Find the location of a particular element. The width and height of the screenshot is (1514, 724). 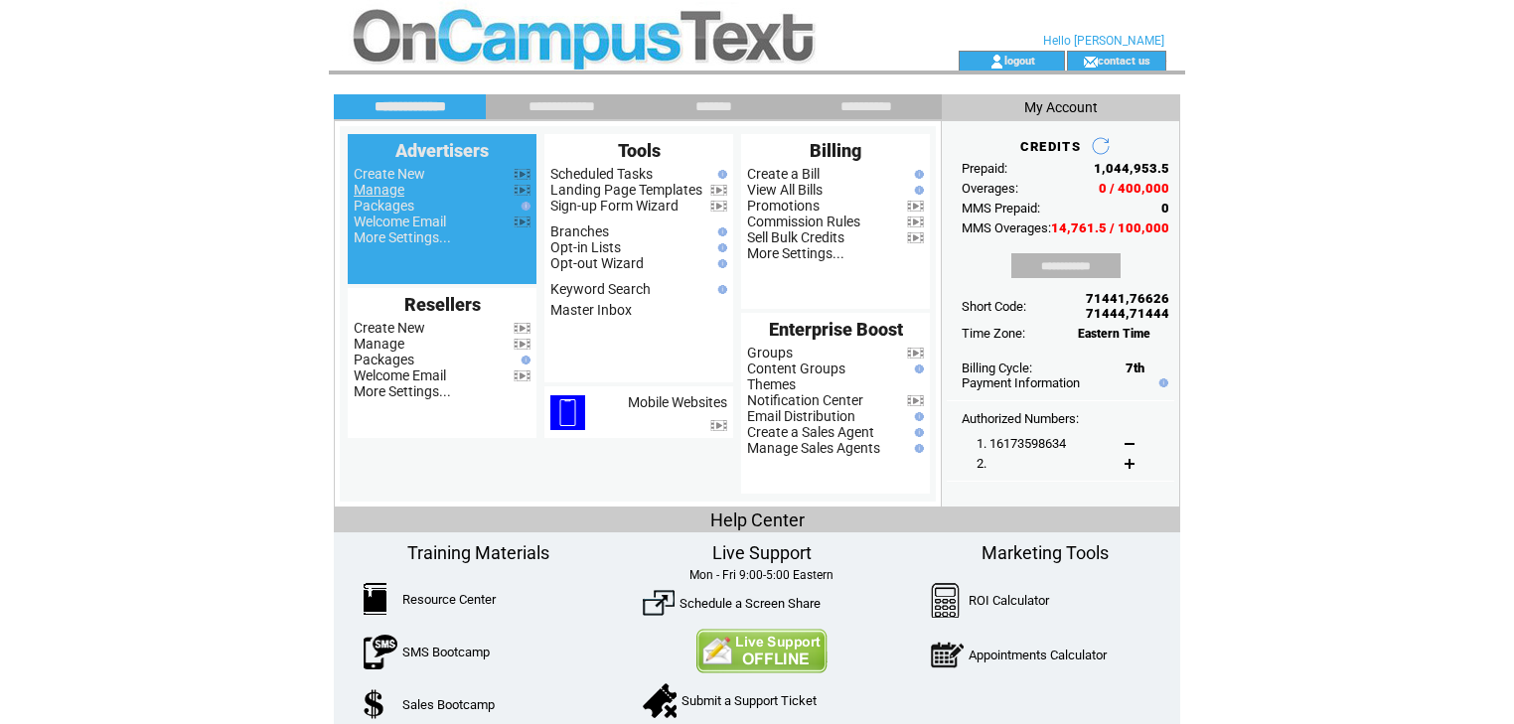

span: Prepaid: is located at coordinates (985, 168).